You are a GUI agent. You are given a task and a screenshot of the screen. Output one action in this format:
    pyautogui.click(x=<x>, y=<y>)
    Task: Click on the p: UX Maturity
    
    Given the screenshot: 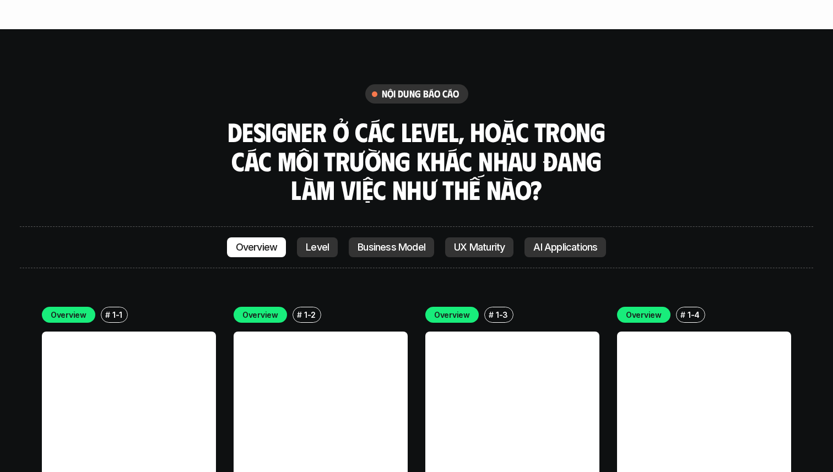 What is the action you would take?
    pyautogui.click(x=479, y=247)
    